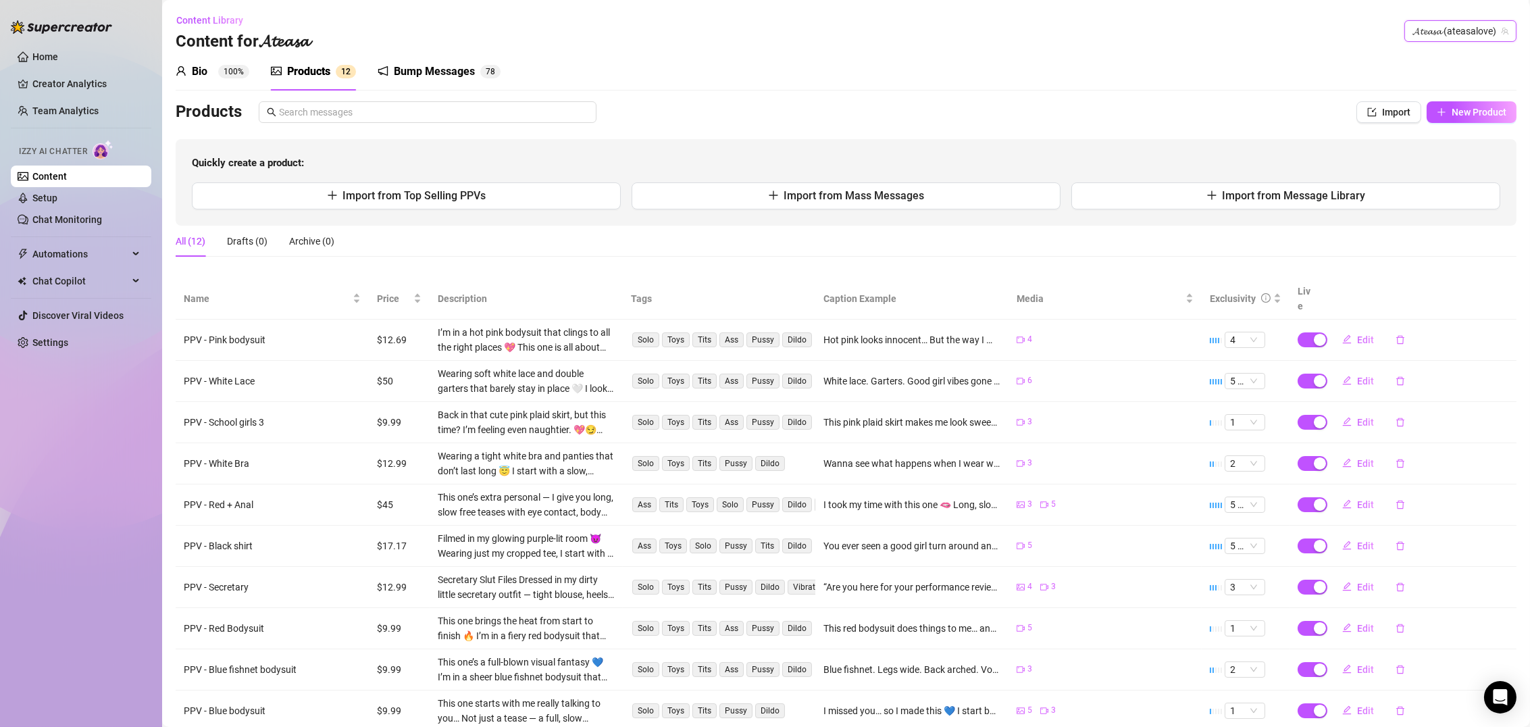 This screenshot has height=727, width=1530. What do you see at coordinates (45, 57) in the screenshot?
I see `a: Home` at bounding box center [45, 57].